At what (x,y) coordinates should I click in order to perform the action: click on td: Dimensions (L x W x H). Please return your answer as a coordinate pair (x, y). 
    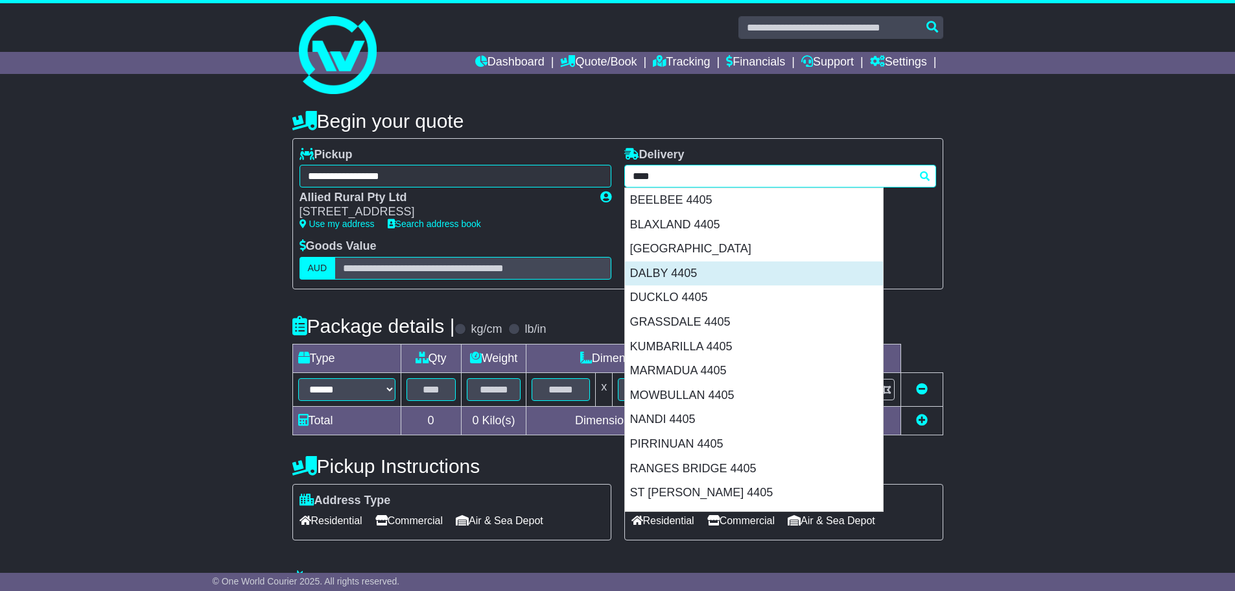
    Looking at the image, I should click on (647, 358).